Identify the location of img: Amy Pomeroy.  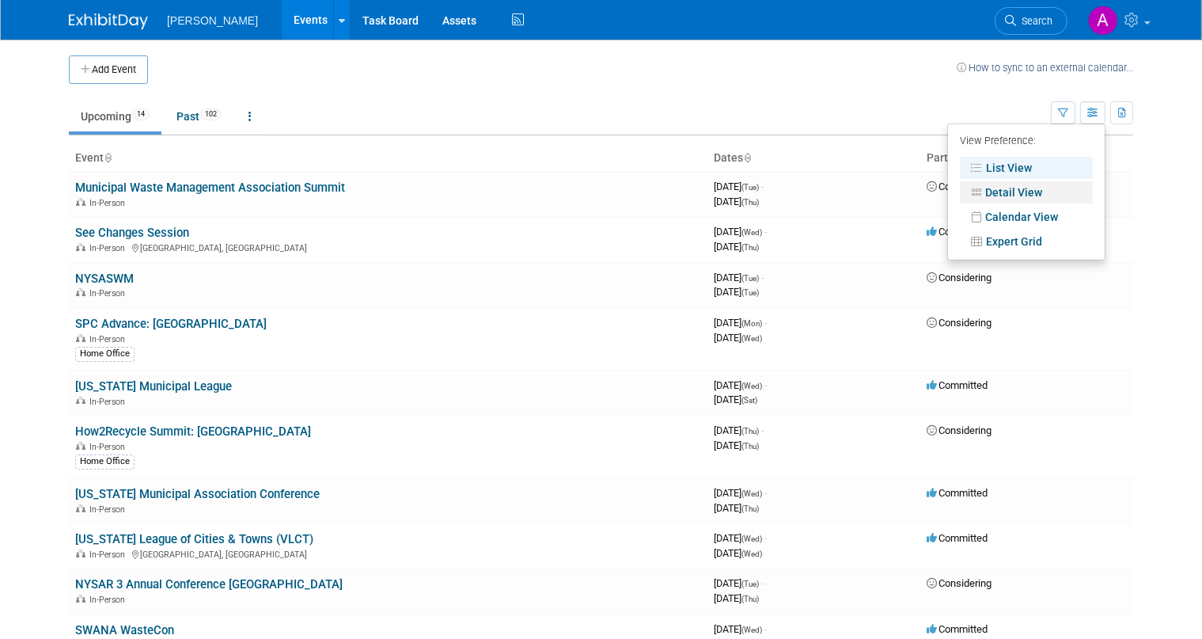
(1103, 21).